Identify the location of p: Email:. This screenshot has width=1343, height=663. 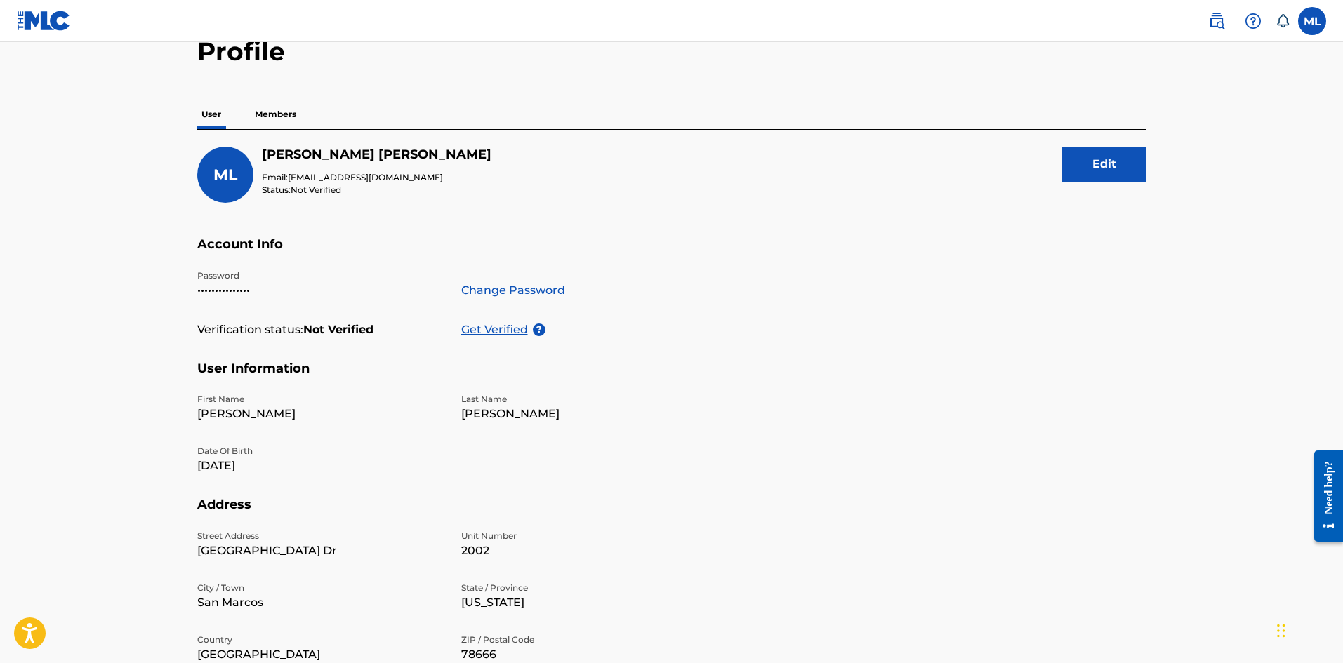
(376, 178).